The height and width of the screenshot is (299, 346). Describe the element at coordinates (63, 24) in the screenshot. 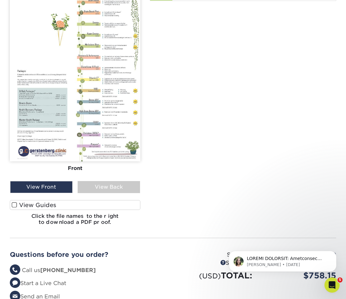

I see `div: message notification from Julie, 64w ago. ACTION REQUIRED: Primoprint Order 24529-44430-10335 Tha...` at that location.